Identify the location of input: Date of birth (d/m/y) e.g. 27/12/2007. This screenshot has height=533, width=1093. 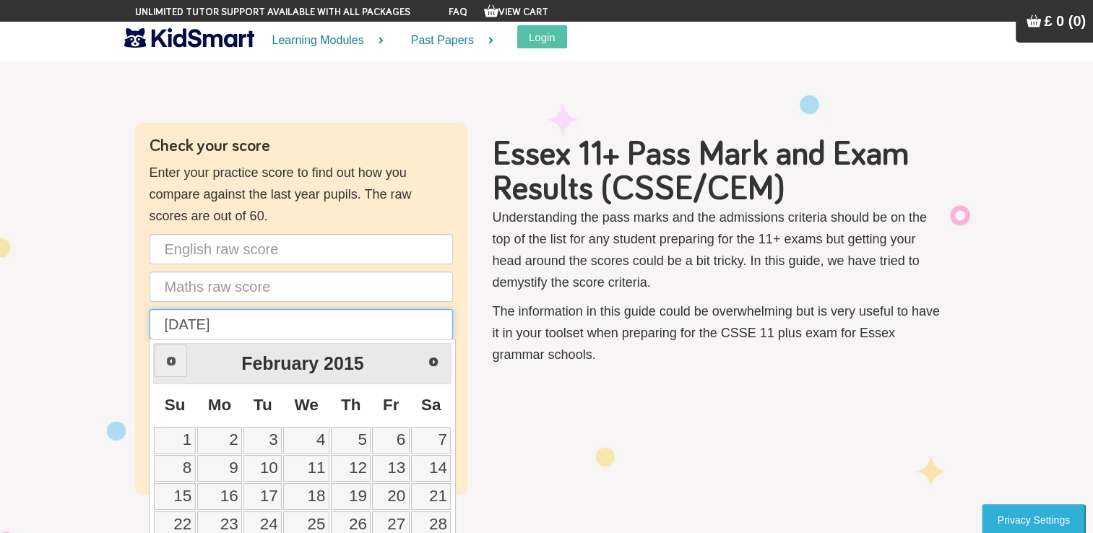
(301, 324).